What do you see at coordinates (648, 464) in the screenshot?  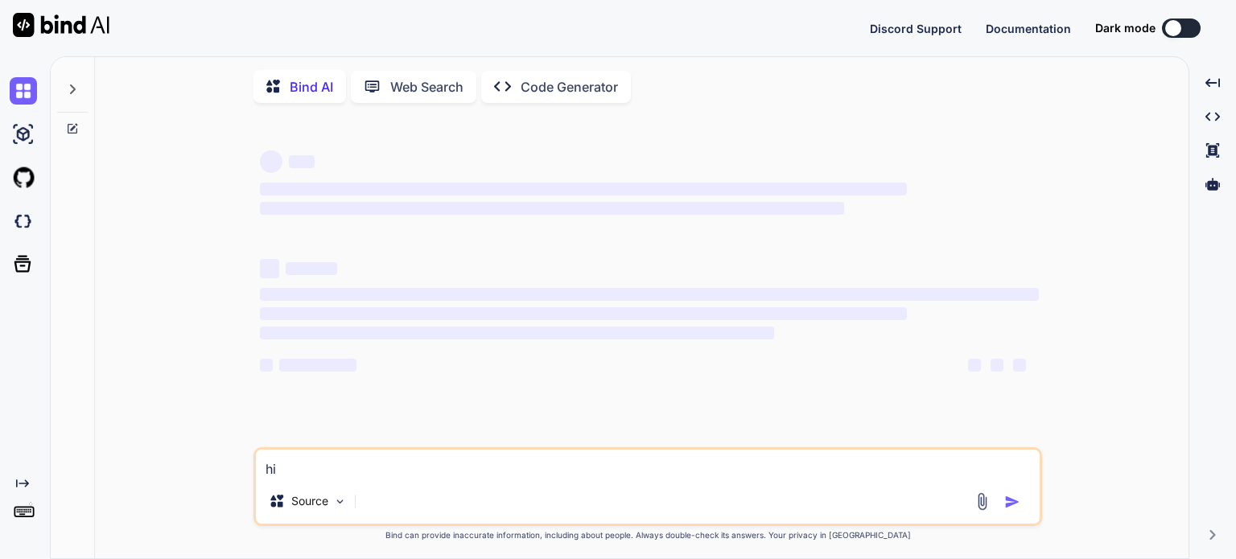 I see `textarea: hi` at bounding box center [648, 464].